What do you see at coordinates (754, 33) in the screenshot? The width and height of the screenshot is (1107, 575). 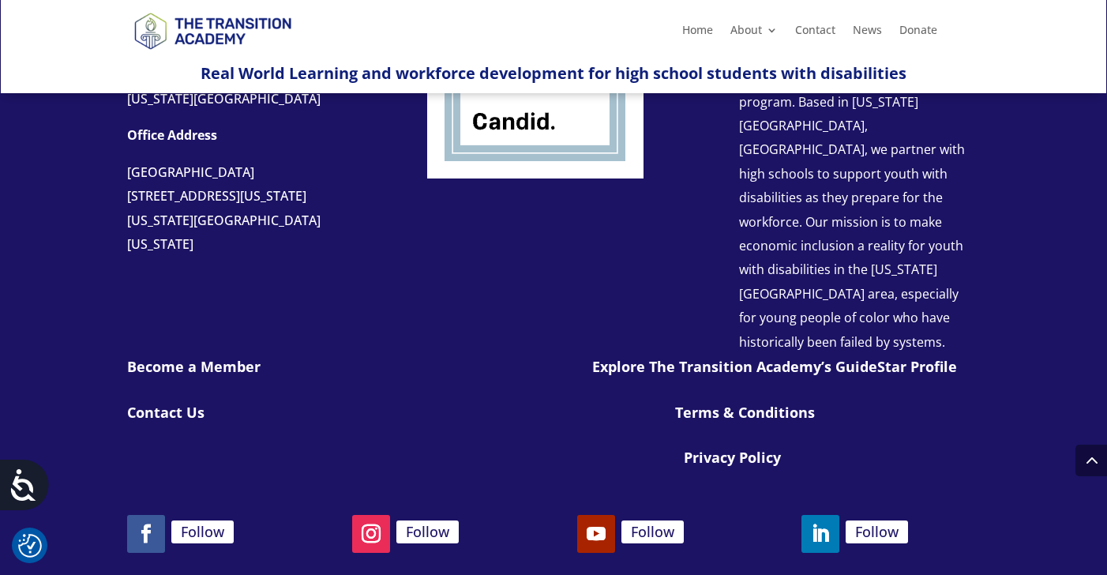 I see `a: About` at bounding box center [754, 33].